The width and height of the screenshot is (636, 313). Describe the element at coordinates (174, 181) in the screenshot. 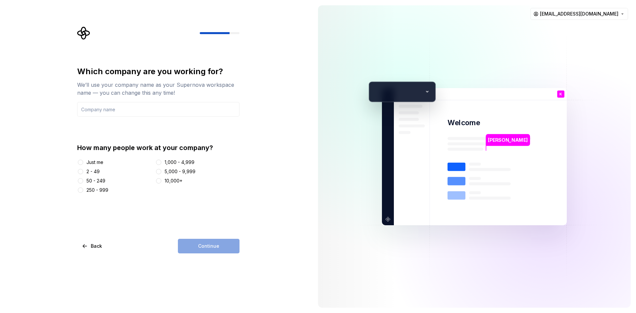

I see `div: 10,000+` at that location.